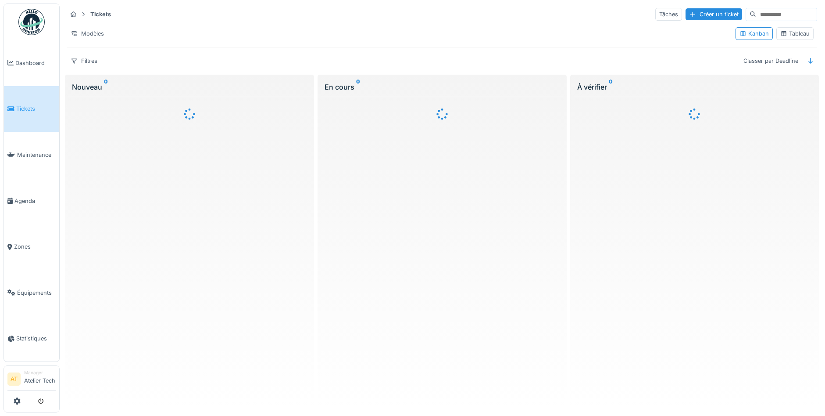 The width and height of the screenshot is (825, 416). What do you see at coordinates (32, 338) in the screenshot?
I see `a: Statistiques` at bounding box center [32, 338].